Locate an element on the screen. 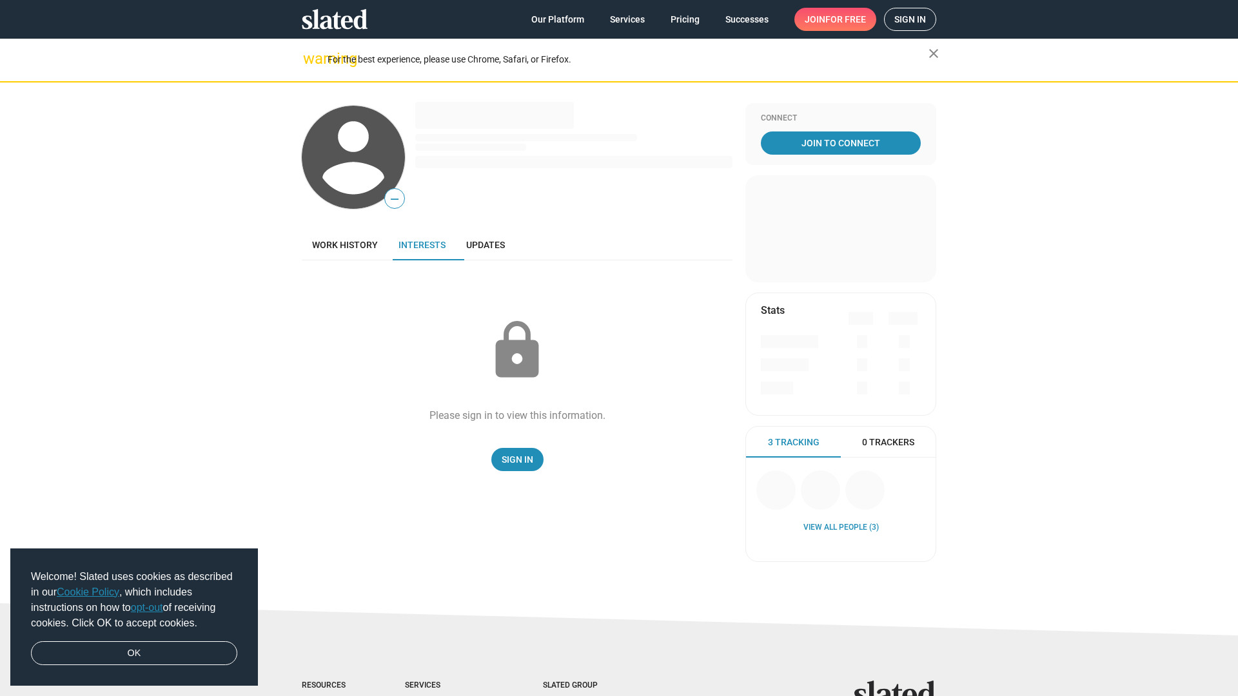  span: Join is located at coordinates (835, 19).